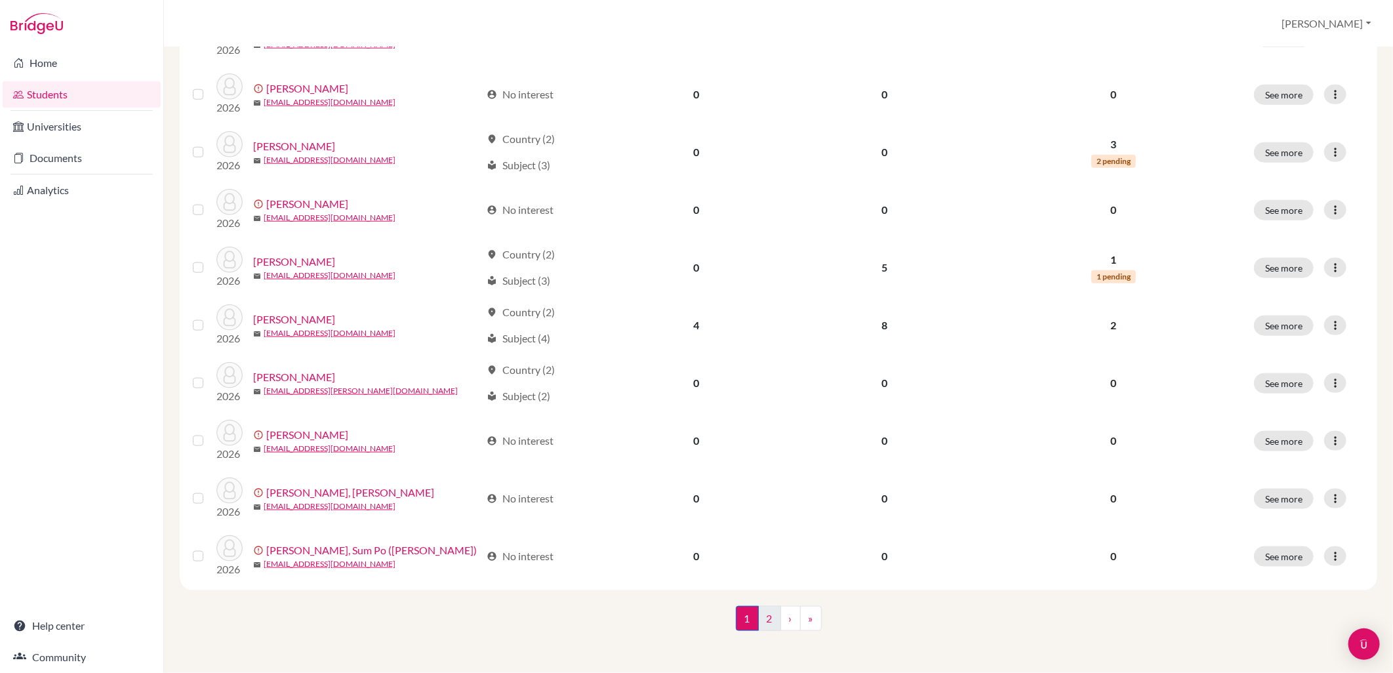  Describe the element at coordinates (885, 268) in the screenshot. I see `td: 5` at that location.